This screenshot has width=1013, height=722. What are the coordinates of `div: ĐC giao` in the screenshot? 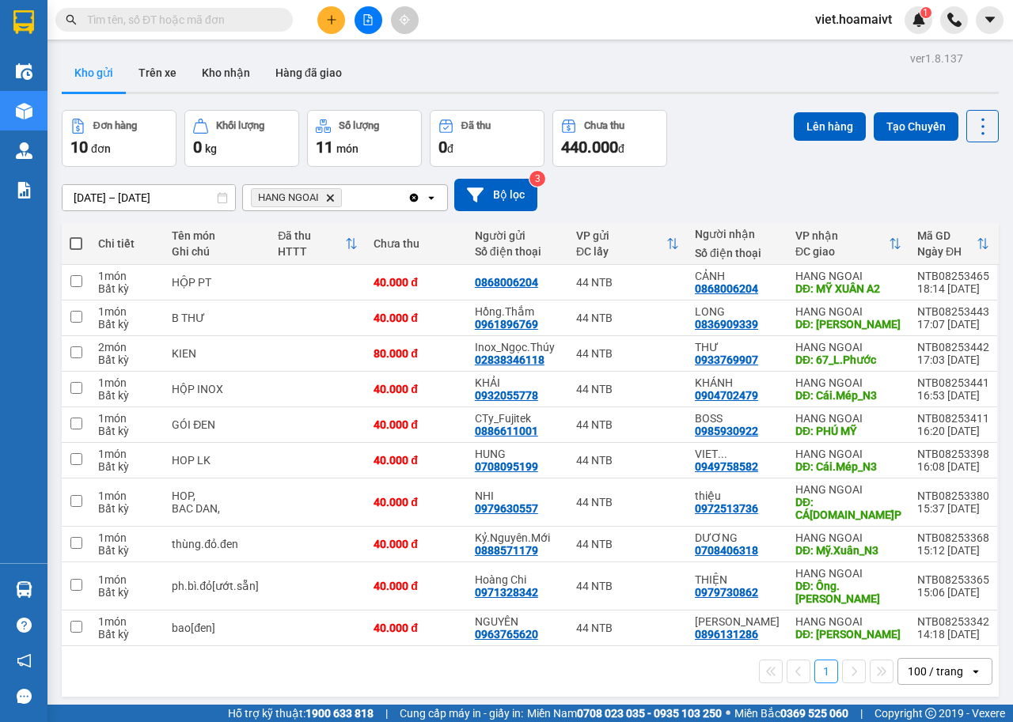 It's located at (842, 252).